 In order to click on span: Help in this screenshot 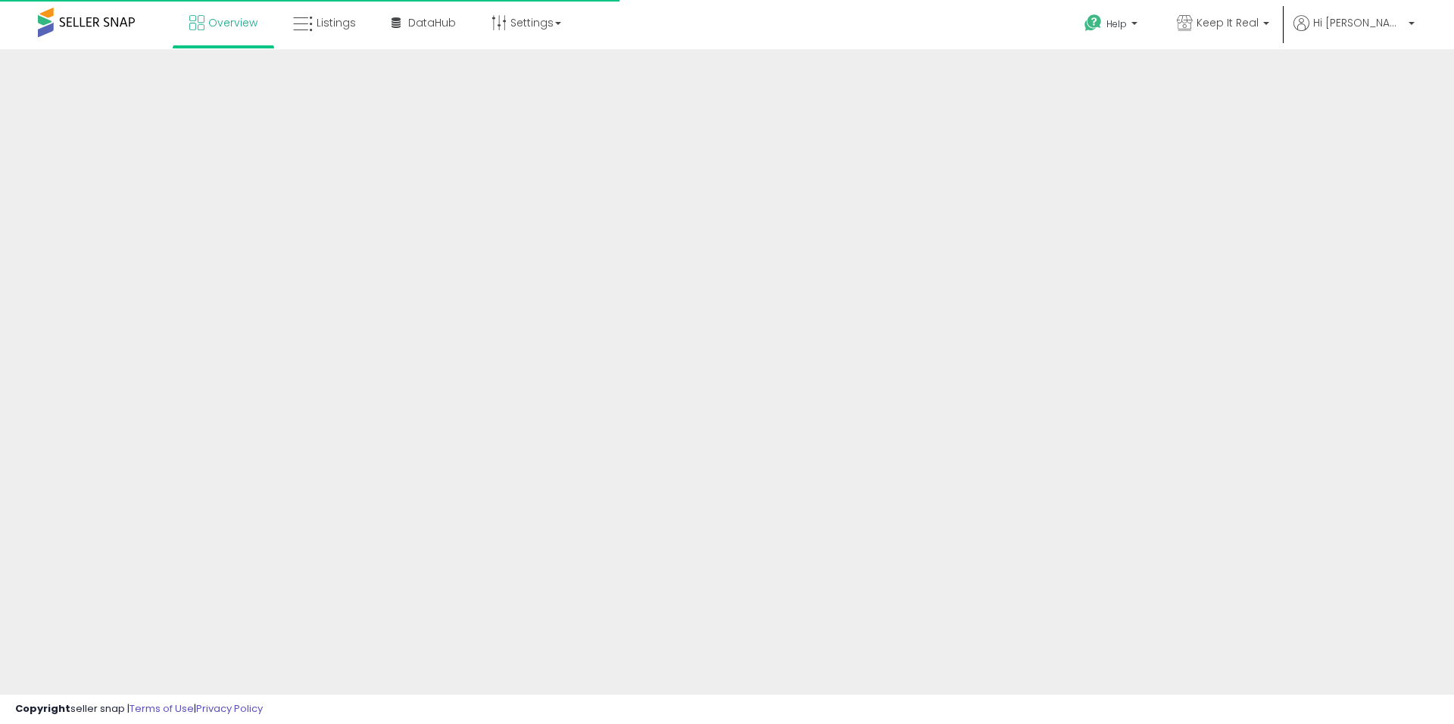, I will do `click(1116, 23)`.